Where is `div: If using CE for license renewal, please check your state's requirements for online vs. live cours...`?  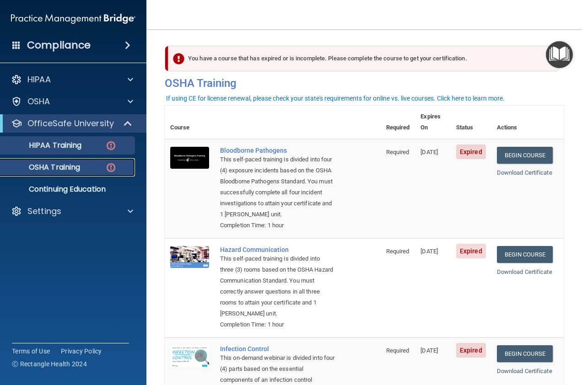
div: If using CE for license renewal, please check your state's requirements for online vs. live cours... is located at coordinates (336, 98).